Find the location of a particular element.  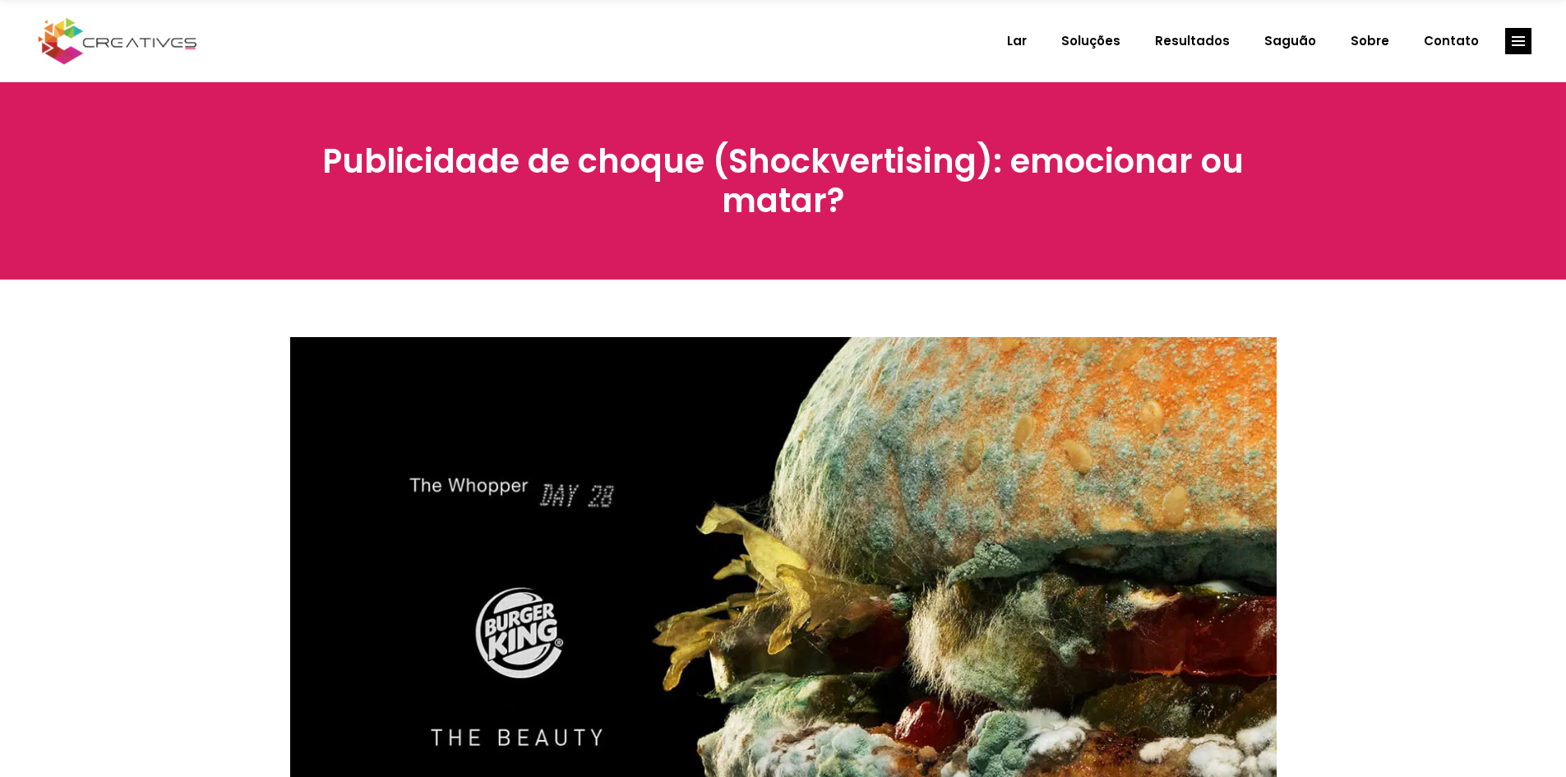

a: Soluções is located at coordinates (1091, 41).